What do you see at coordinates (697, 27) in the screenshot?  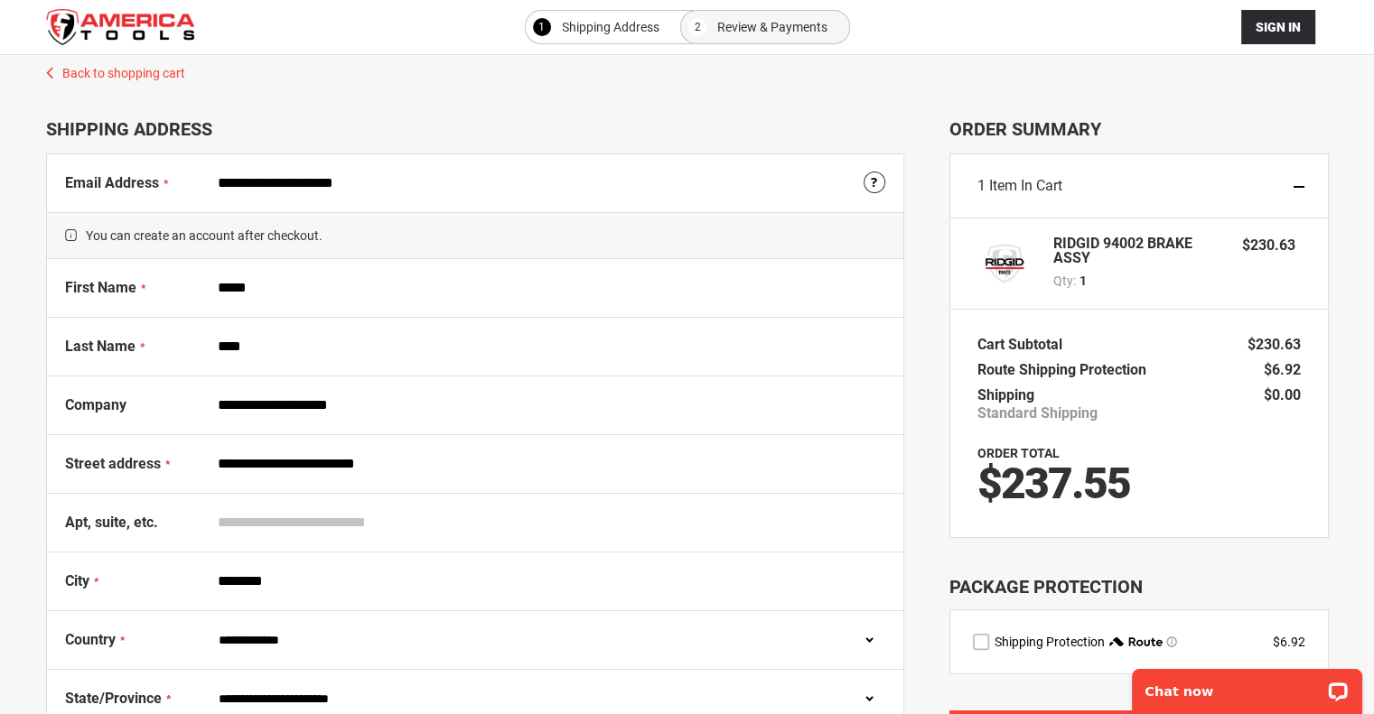 I see `span: 2` at bounding box center [697, 27].